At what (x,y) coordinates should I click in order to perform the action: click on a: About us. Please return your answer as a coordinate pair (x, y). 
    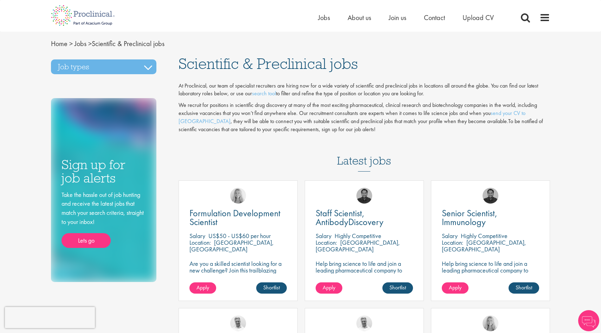
    Looking at the image, I should click on (359, 18).